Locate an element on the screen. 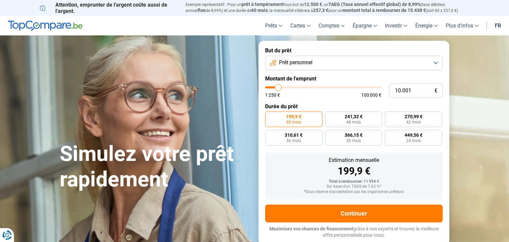 The width and height of the screenshot is (509, 242). p: Exemple représentatif : Pour un tous but de , un (taux débiteur annuel de 8,99%) et une durée de ... is located at coordinates (327, 8).